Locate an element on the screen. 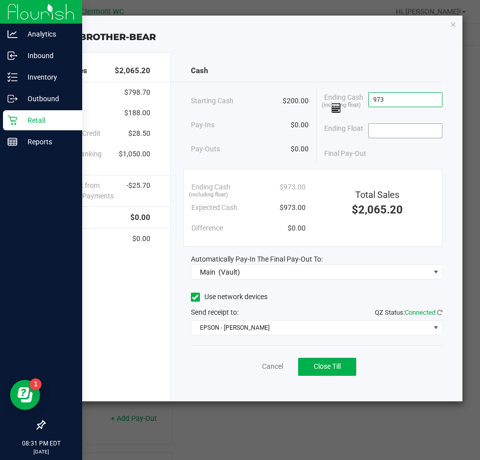 The width and height of the screenshot is (480, 460). span: Automatically Pay-In The Final Pay-Out To: is located at coordinates (256, 259).